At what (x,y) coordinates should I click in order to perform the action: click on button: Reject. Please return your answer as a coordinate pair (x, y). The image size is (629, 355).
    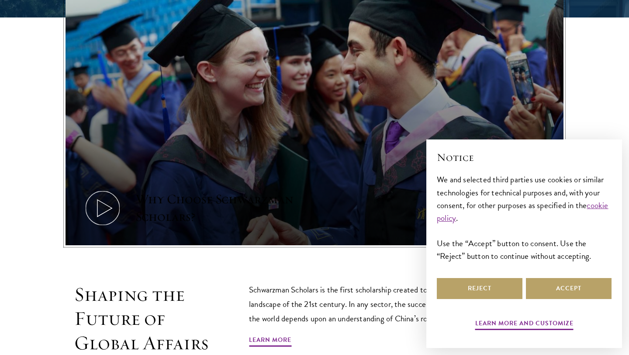
    Looking at the image, I should click on (480, 288).